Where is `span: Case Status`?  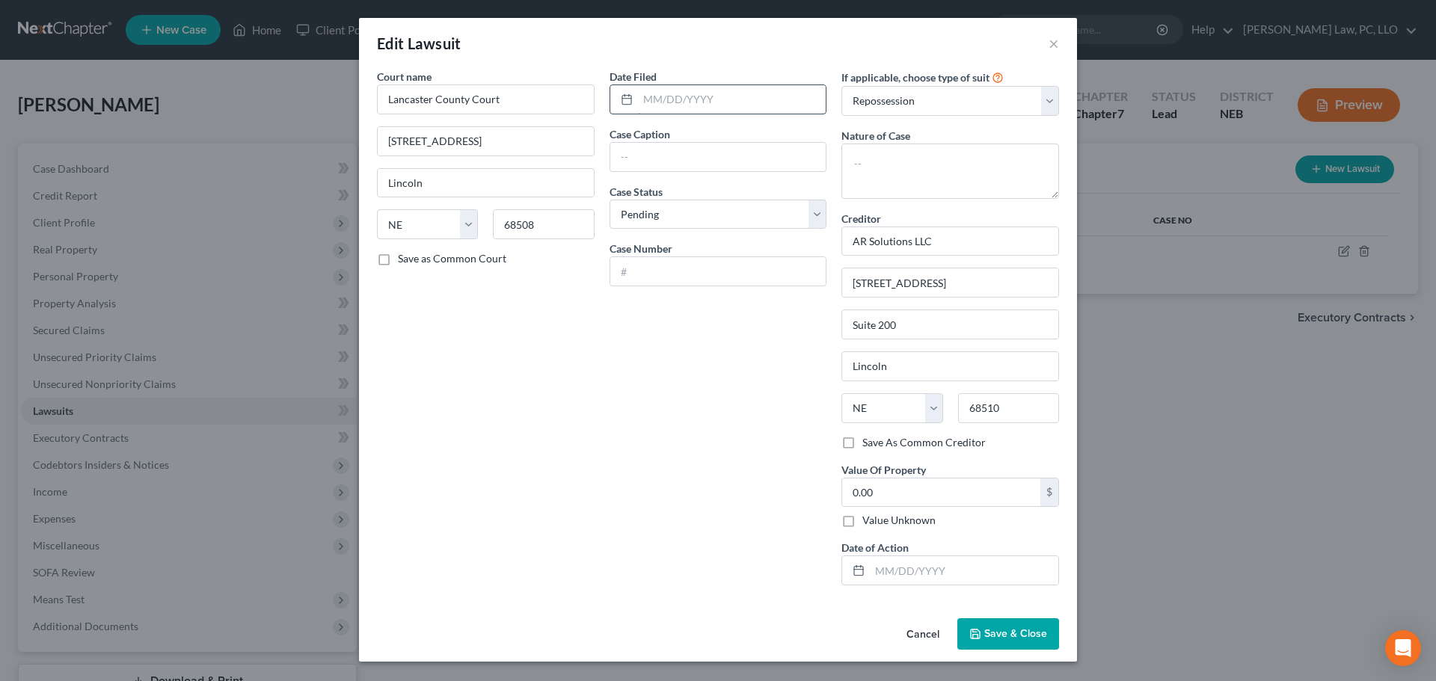
span: Case Status is located at coordinates (636, 191).